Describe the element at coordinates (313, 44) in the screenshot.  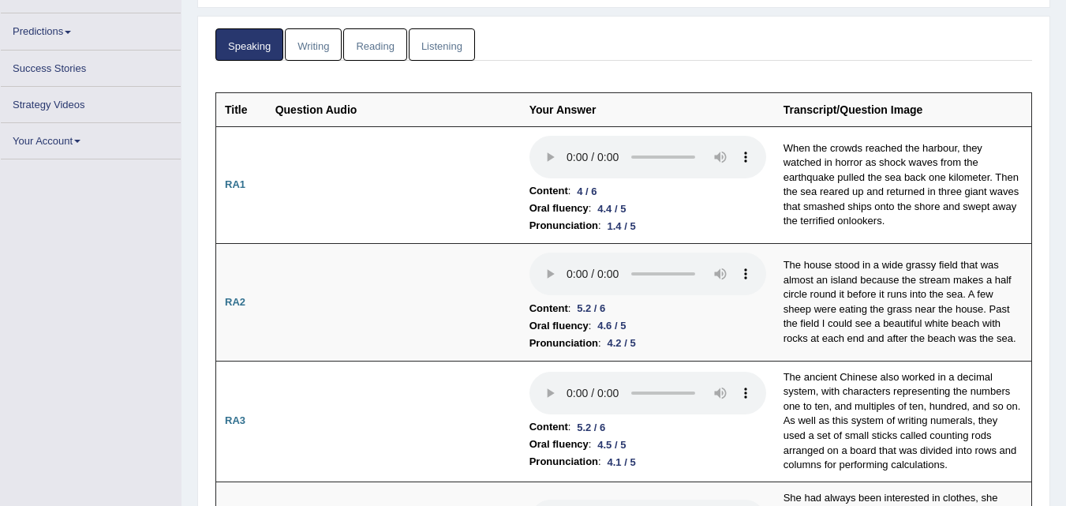
I see `a: Writing` at that location.